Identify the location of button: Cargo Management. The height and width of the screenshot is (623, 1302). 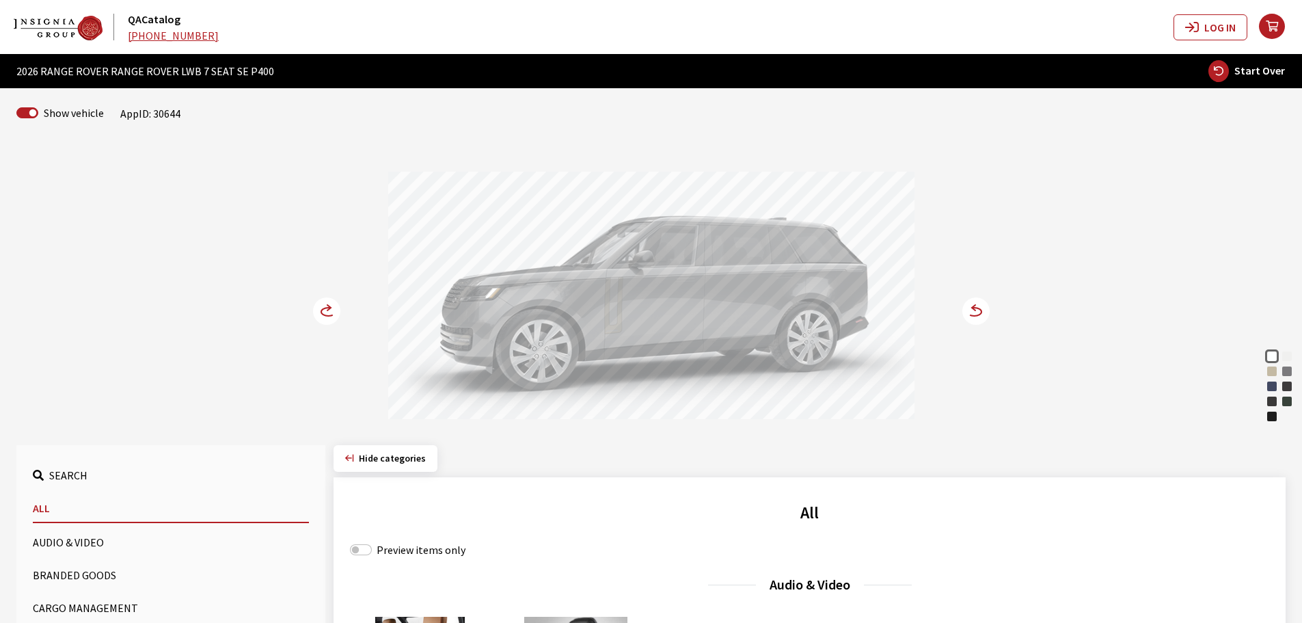
(171, 608).